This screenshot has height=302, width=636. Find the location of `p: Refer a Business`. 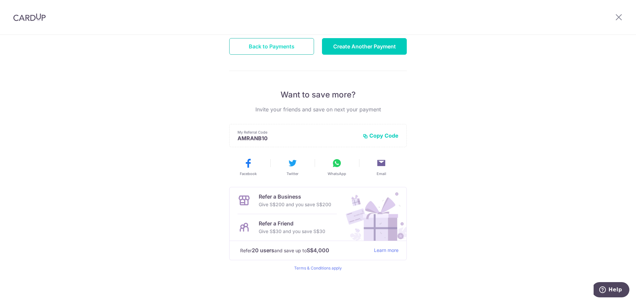

p: Refer a Business is located at coordinates (295, 196).